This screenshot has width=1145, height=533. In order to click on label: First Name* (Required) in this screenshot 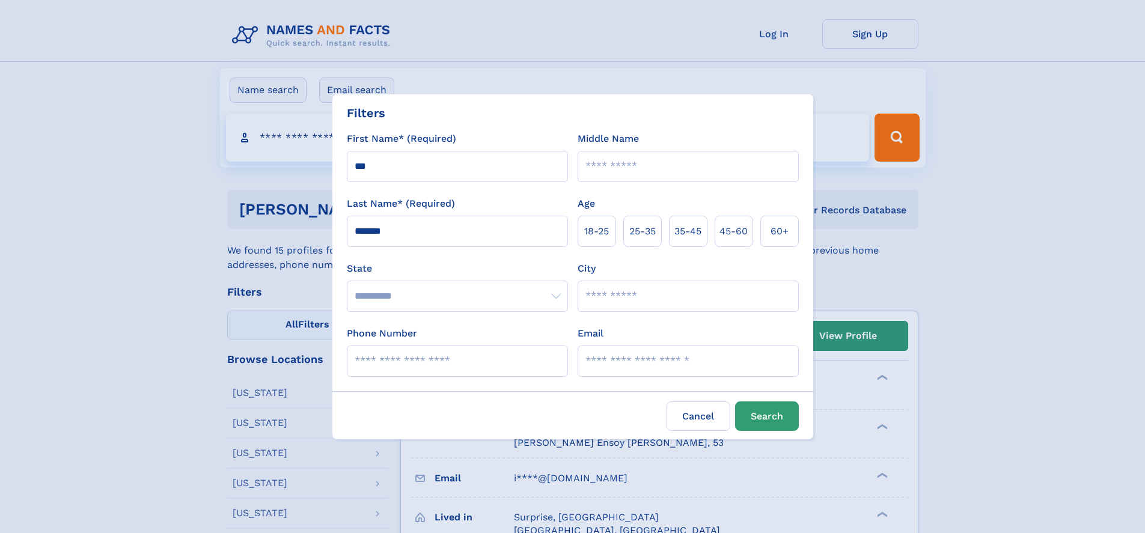, I will do `click(401, 139)`.